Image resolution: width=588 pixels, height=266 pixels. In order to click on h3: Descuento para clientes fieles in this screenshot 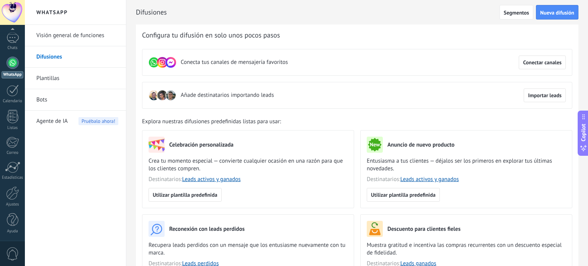, I will do `click(424, 229)`.